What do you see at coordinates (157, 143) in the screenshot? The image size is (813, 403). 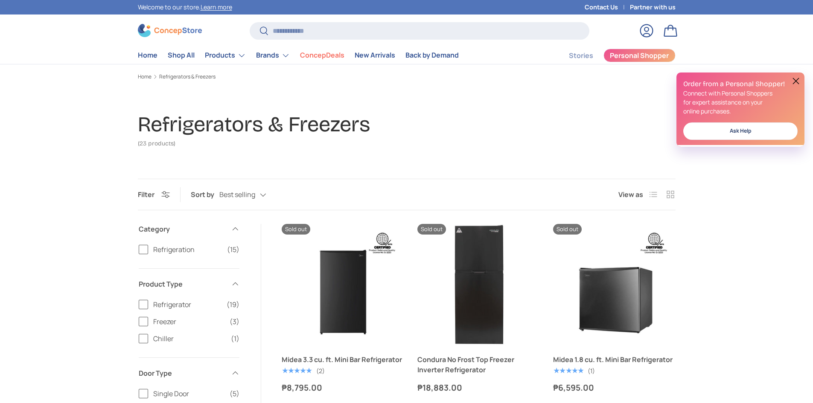 I see `span: (23 products)` at bounding box center [157, 143].